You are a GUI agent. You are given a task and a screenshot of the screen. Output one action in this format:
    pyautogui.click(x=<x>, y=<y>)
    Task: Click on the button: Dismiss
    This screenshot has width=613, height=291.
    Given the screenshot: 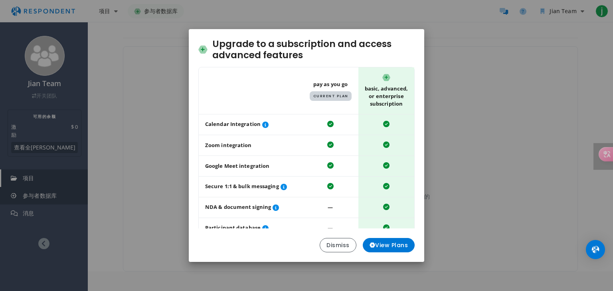 What is the action you would take?
    pyautogui.click(x=338, y=245)
    